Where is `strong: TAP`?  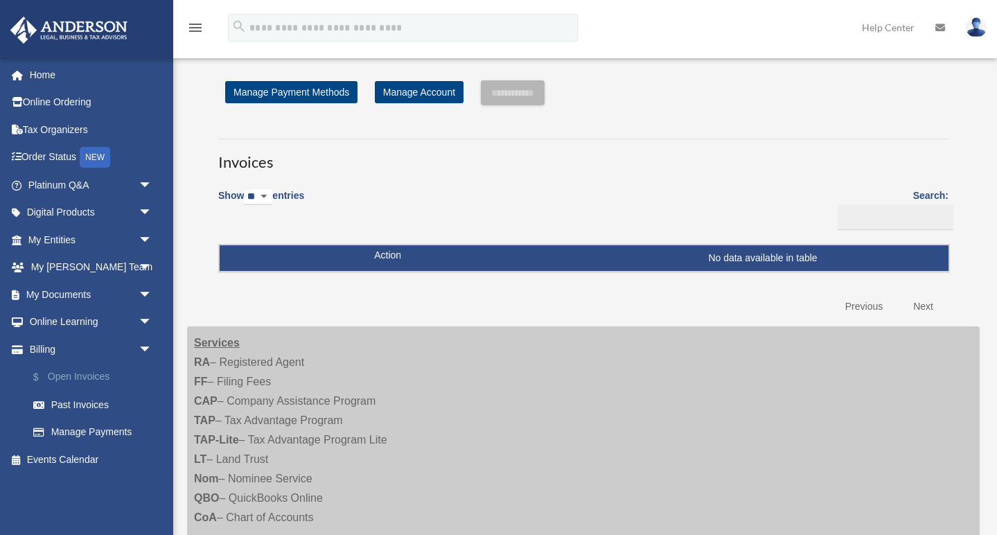
strong: TAP is located at coordinates (204, 420).